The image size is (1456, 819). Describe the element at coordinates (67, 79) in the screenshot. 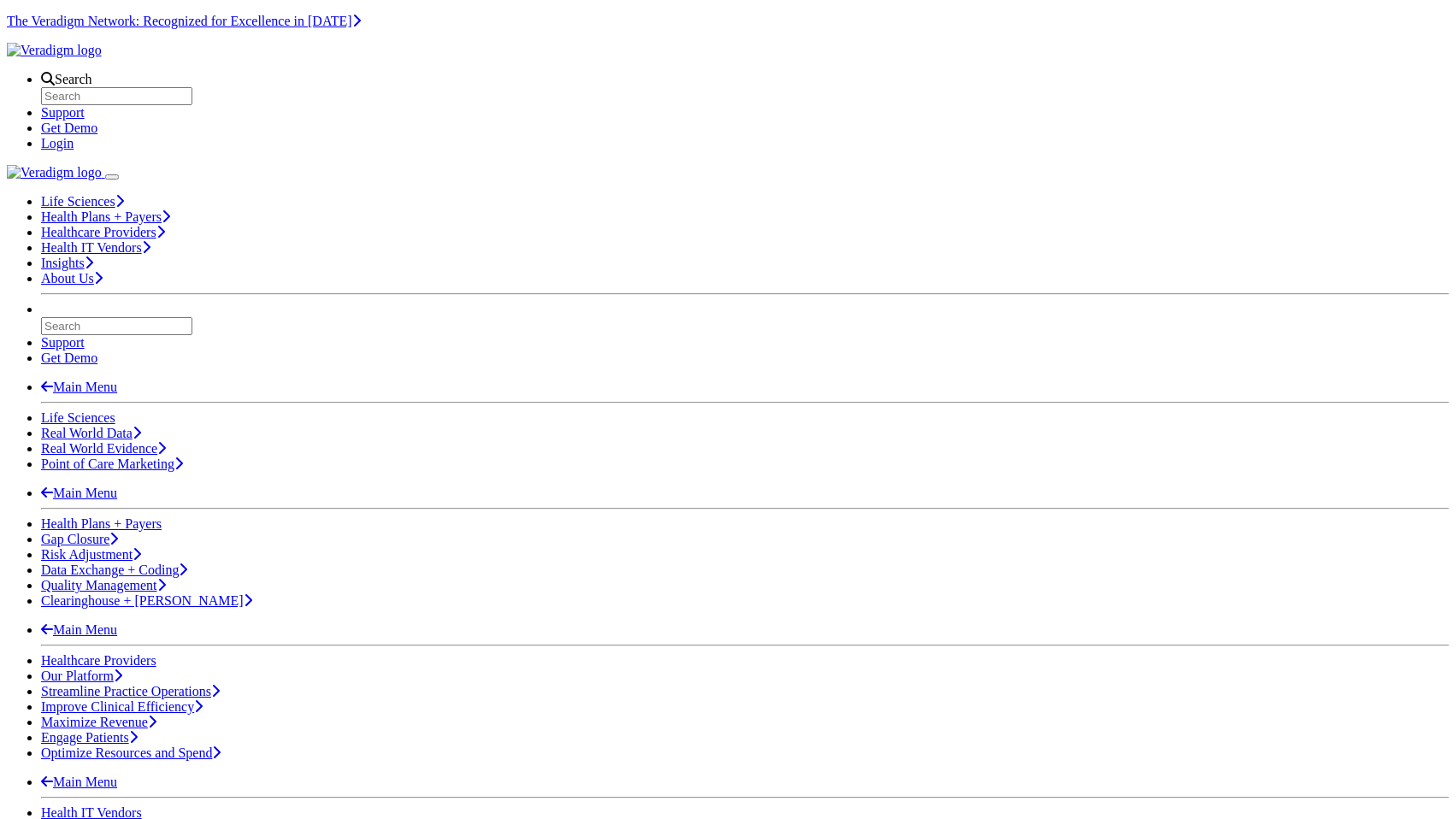

I see `a: Search` at that location.